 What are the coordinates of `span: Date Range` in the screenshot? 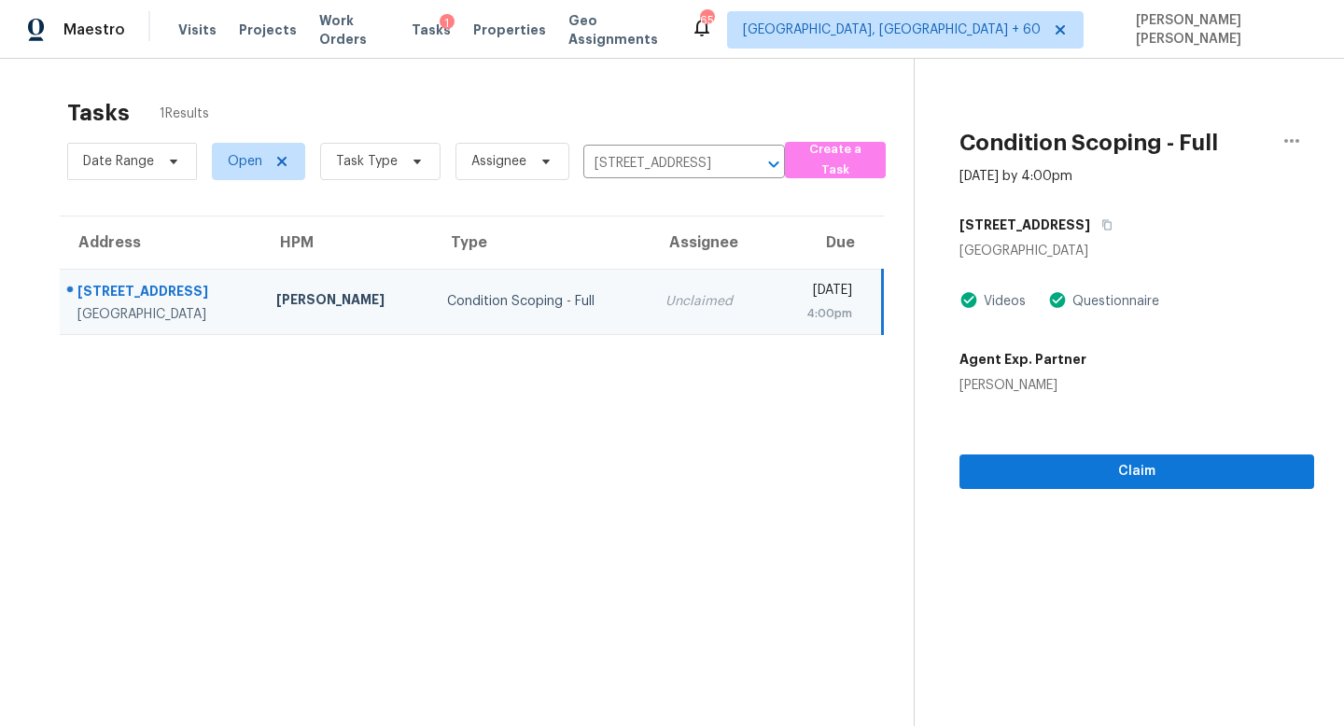 It's located at (118, 161).